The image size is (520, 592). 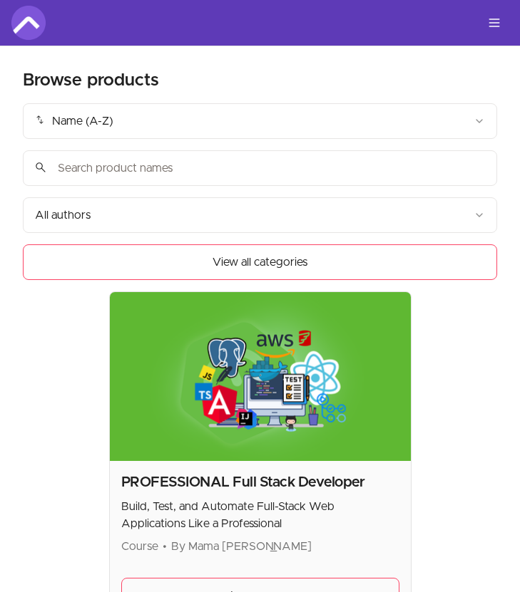 I want to click on span: import_export, so click(x=40, y=120).